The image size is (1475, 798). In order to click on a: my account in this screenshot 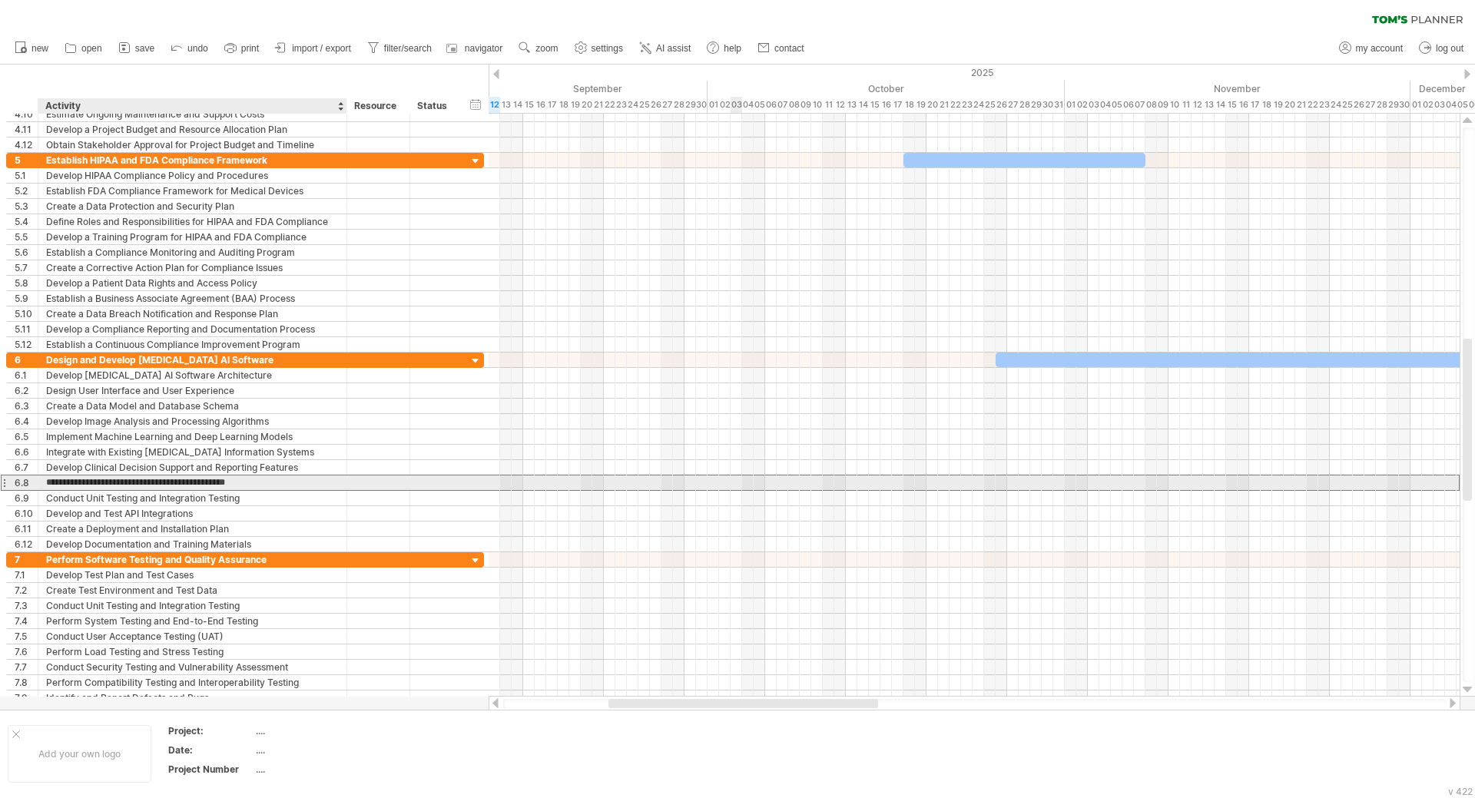, I will do `click(1371, 48)`.